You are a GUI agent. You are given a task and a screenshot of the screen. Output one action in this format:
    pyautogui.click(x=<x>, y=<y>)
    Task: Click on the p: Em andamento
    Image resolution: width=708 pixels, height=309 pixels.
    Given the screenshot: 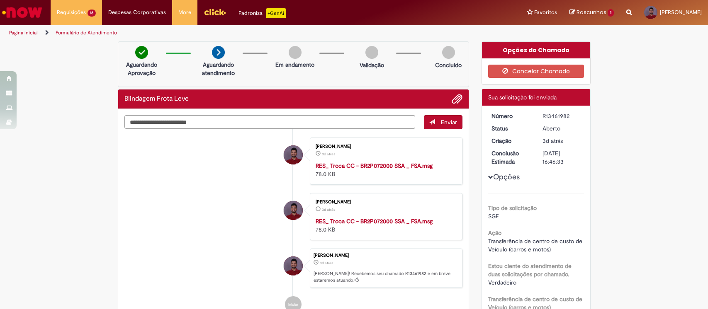 What is the action you would take?
    pyautogui.click(x=295, y=65)
    